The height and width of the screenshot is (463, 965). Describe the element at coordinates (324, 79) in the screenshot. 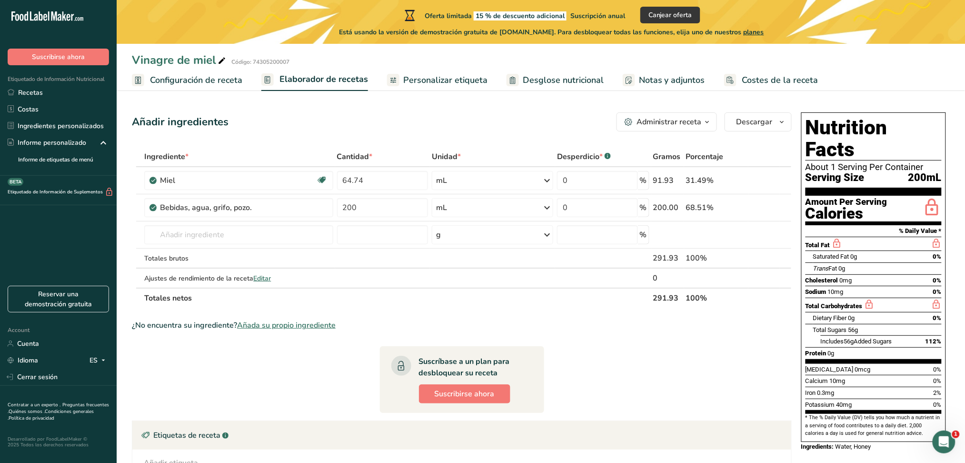

I see `span: Elaborador de recetas` at that location.